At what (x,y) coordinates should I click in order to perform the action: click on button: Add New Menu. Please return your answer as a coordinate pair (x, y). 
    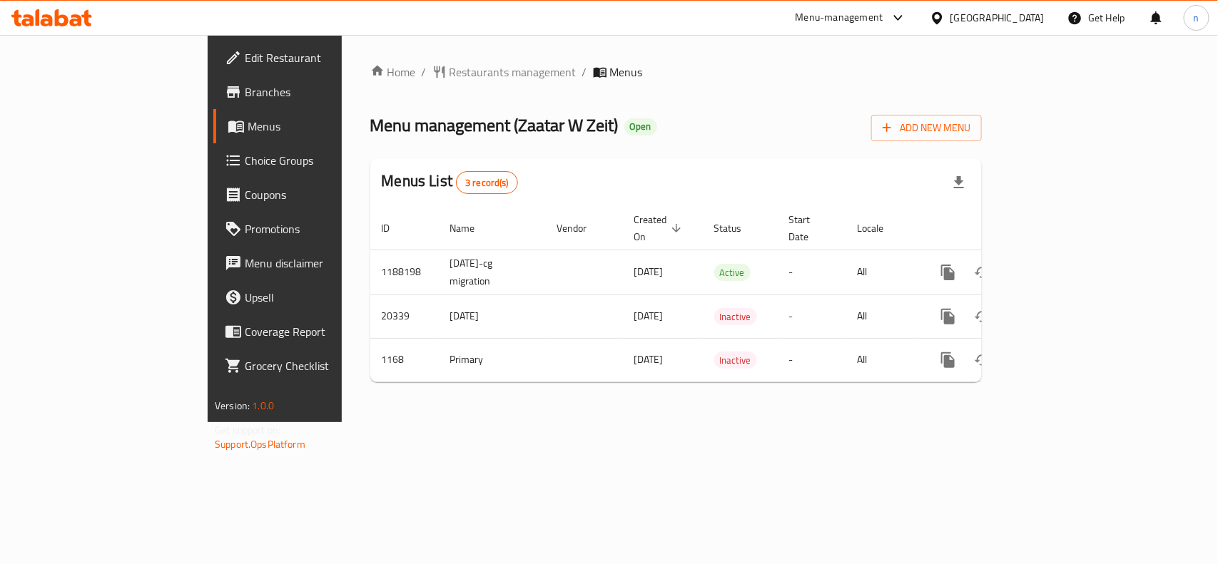
    Looking at the image, I should click on (926, 128).